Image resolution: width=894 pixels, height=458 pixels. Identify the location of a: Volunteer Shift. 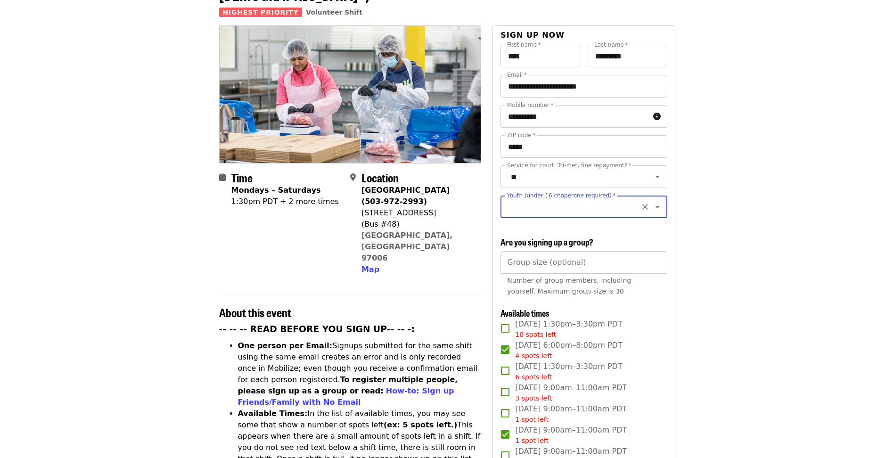
(334, 12).